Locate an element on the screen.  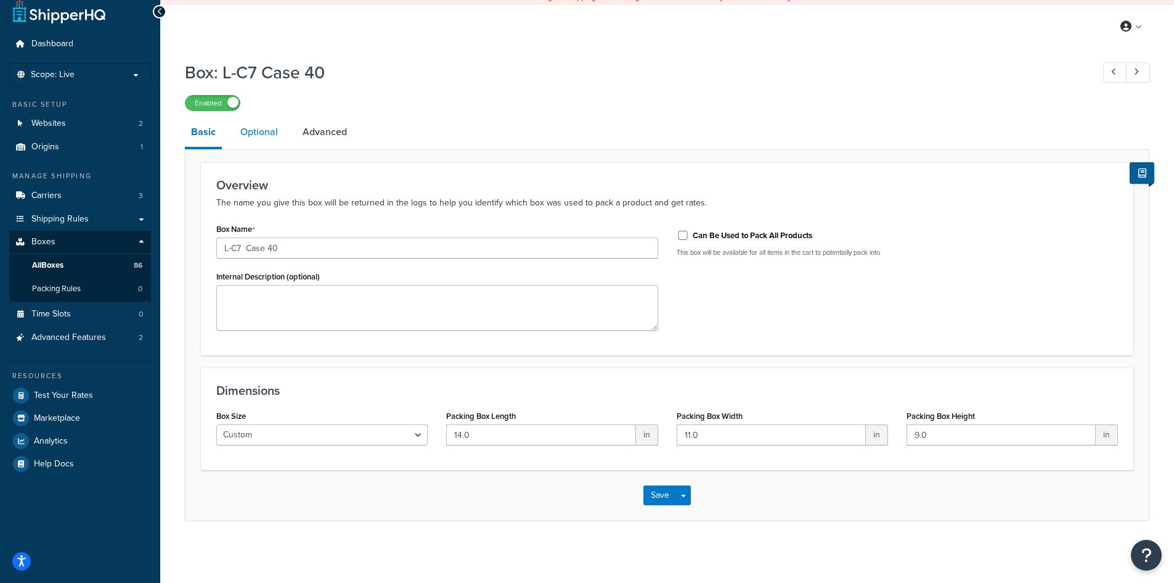
label: Enabled is located at coordinates (213, 103).